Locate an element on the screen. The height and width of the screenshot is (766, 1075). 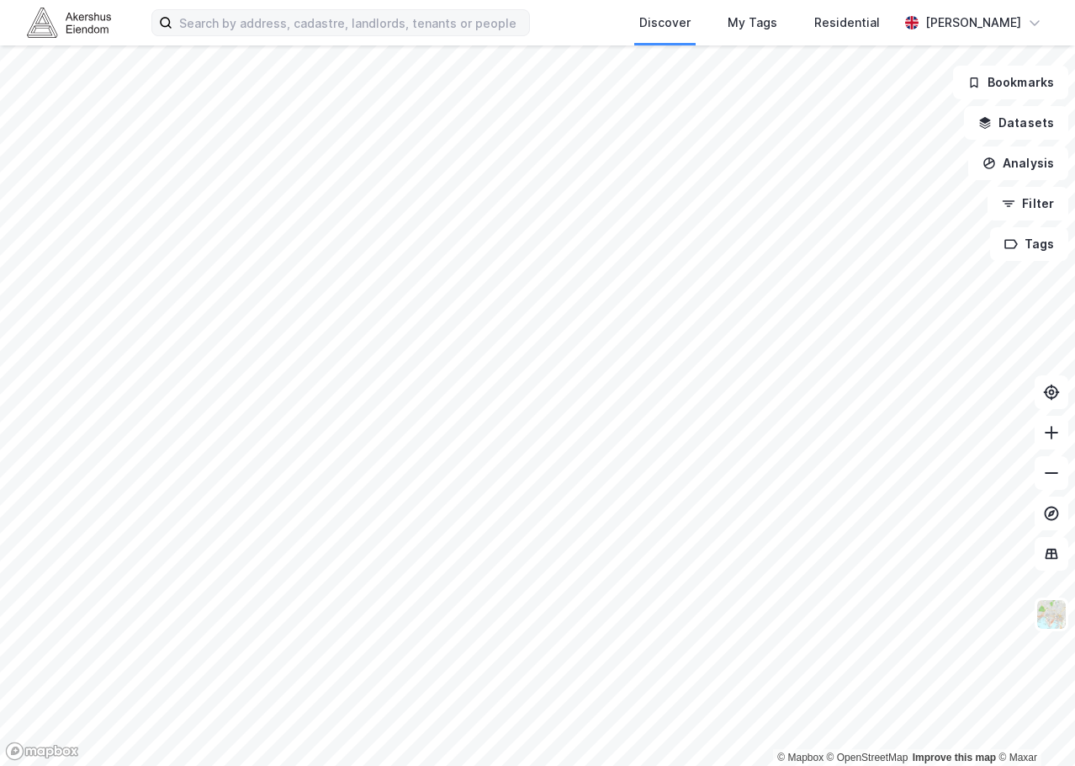
a: Improve this map is located at coordinates (954, 757).